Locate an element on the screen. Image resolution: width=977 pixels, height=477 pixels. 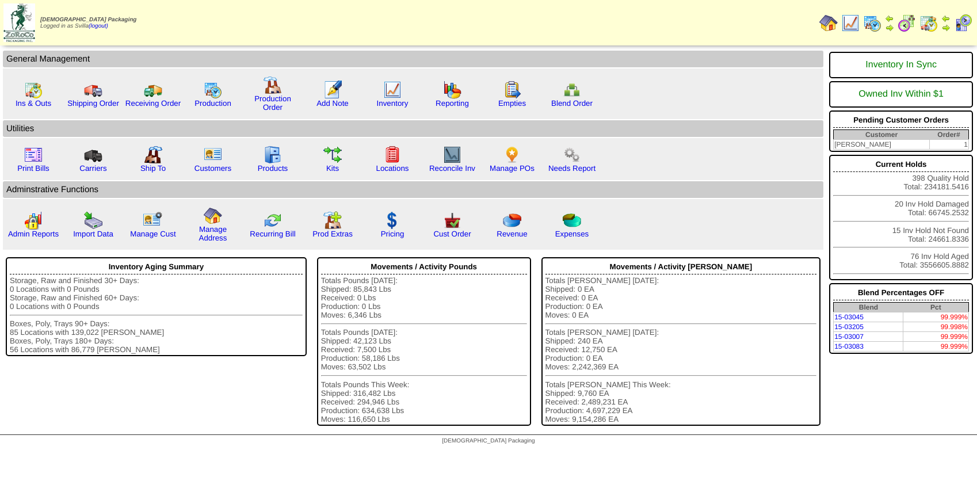
img: workflow.png is located at coordinates (572, 155).